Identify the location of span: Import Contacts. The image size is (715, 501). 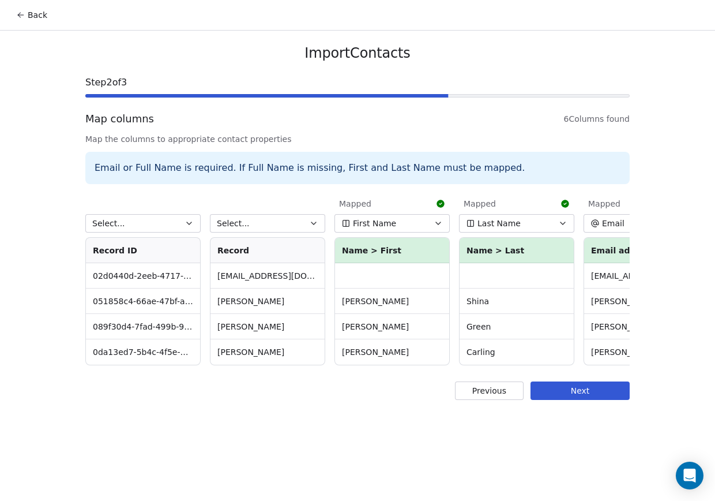
(357, 53).